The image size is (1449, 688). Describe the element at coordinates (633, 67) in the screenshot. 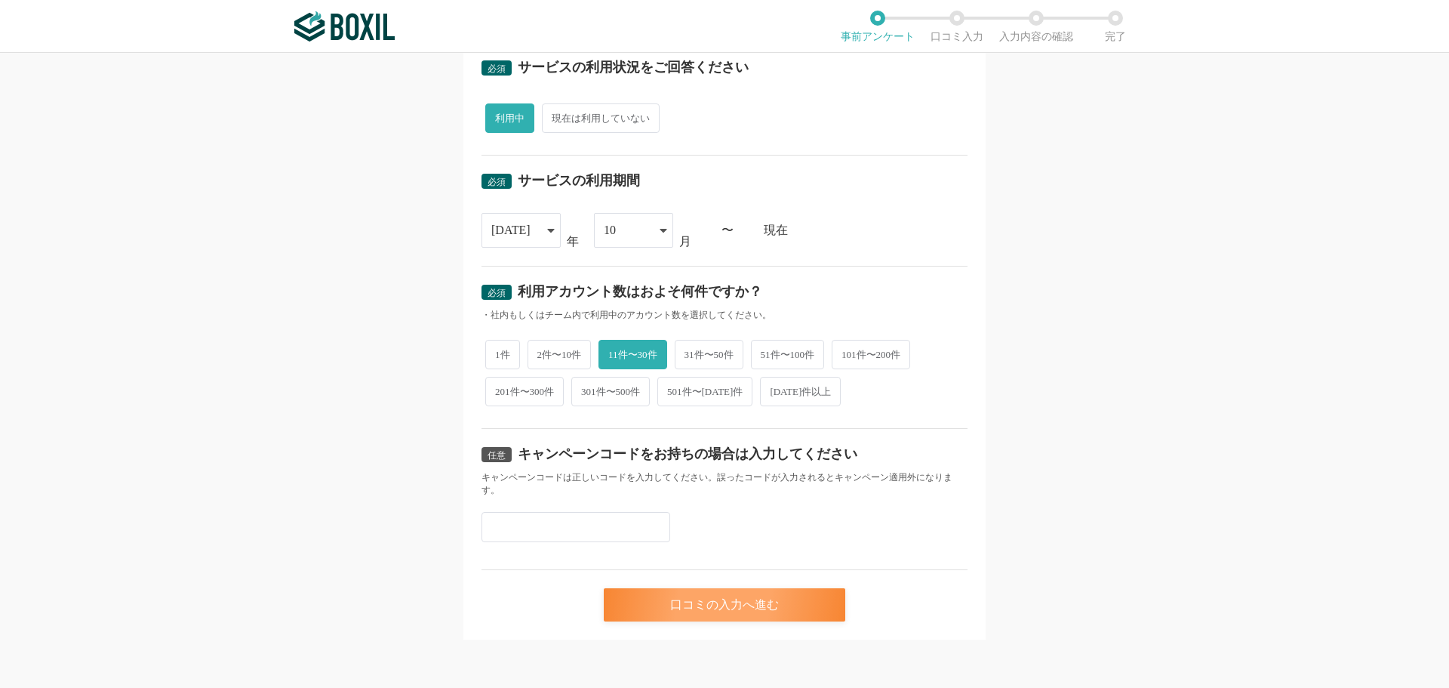

I see `div: サービスの利用状況をご回答ください` at that location.